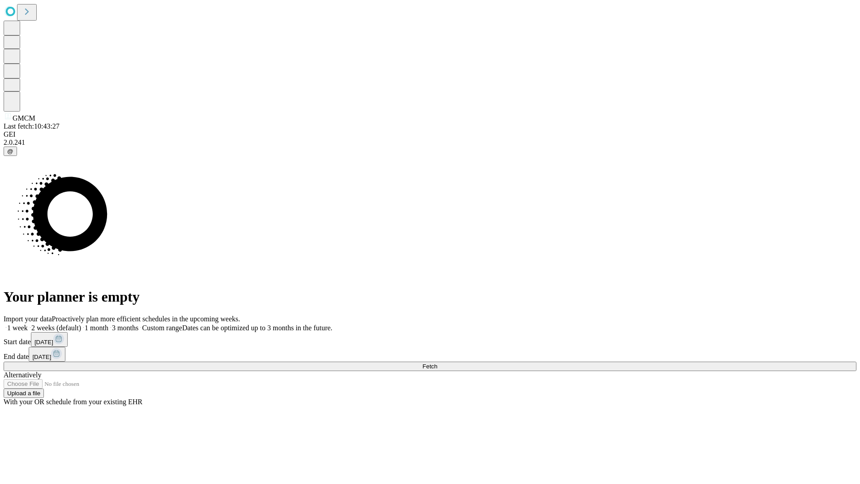 The width and height of the screenshot is (860, 484). What do you see at coordinates (125, 327) in the screenshot?
I see `span: 3 months` at bounding box center [125, 327].